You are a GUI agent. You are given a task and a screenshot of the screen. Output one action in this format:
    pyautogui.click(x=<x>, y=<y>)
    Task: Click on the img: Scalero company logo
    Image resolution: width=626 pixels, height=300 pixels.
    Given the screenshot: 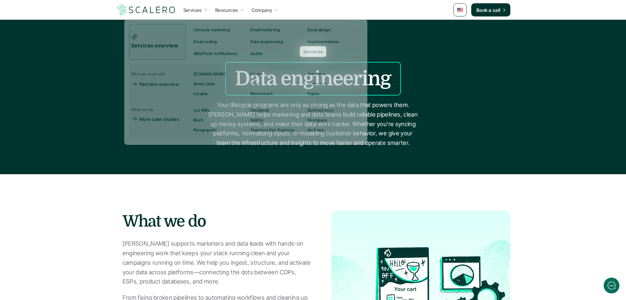 What is the action you would take?
    pyautogui.click(x=146, y=10)
    